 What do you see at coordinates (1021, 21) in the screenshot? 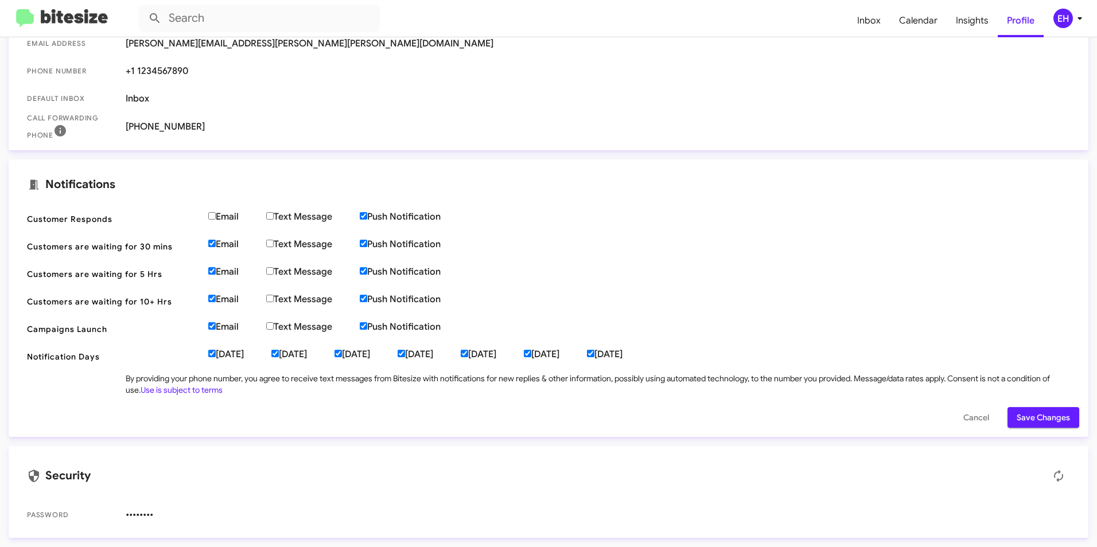
I see `span: Profile` at bounding box center [1021, 21].